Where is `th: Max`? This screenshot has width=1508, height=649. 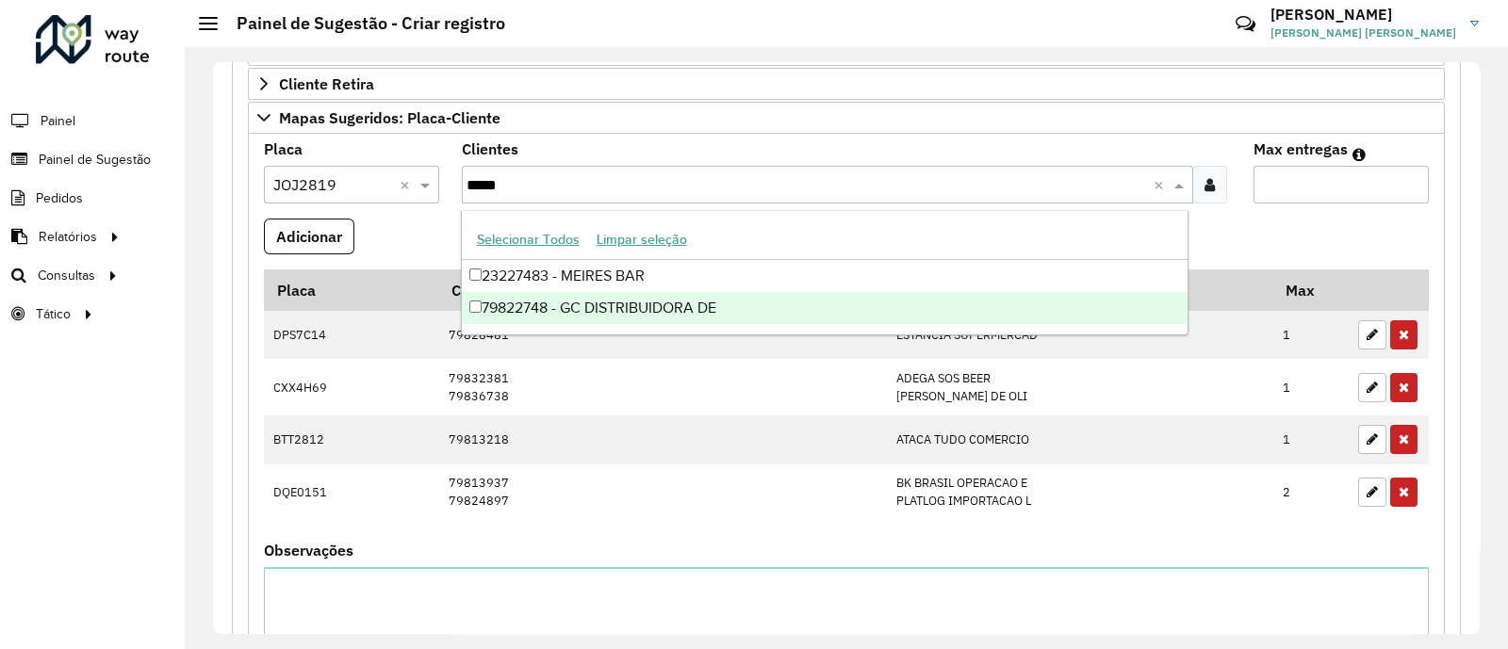 th: Max is located at coordinates (1311, 289).